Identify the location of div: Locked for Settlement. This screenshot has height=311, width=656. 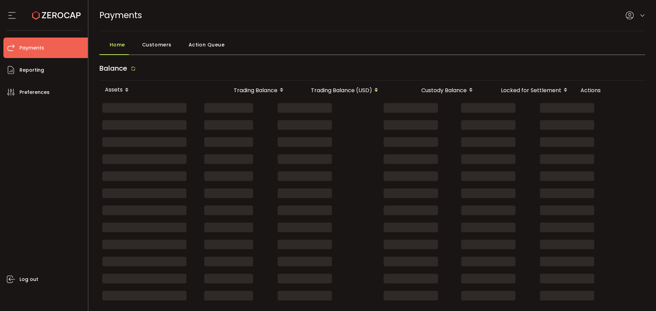
(527, 90).